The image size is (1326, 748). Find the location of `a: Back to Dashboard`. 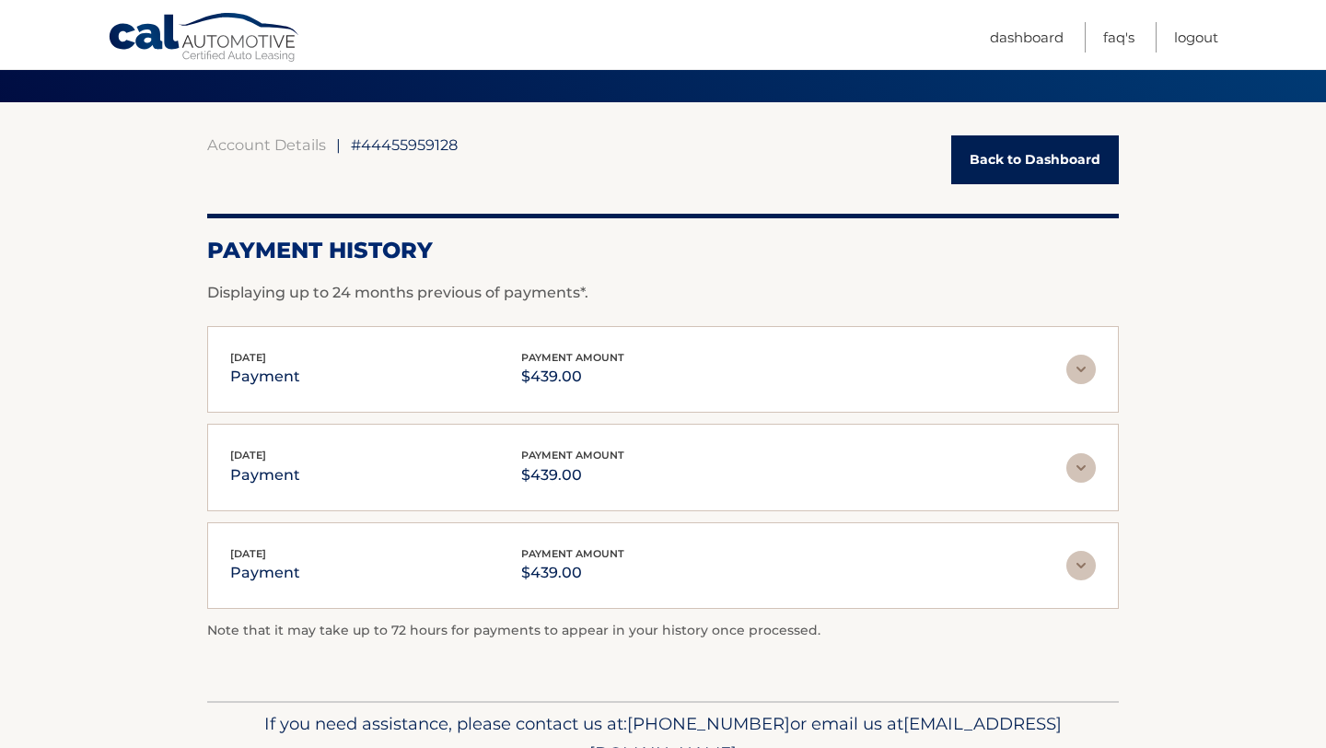

a: Back to Dashboard is located at coordinates (1035, 159).